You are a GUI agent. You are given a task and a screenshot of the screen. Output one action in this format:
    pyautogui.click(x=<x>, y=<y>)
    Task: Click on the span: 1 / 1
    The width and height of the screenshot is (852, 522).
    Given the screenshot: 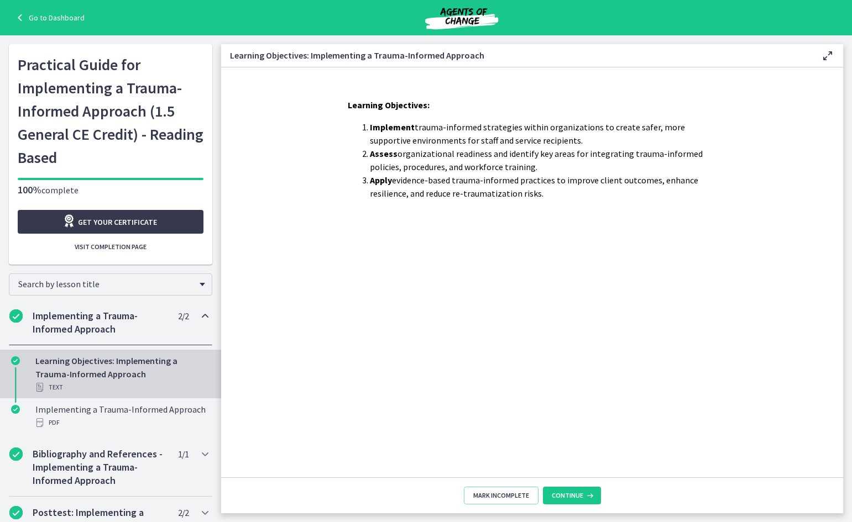 What is the action you would take?
    pyautogui.click(x=183, y=454)
    